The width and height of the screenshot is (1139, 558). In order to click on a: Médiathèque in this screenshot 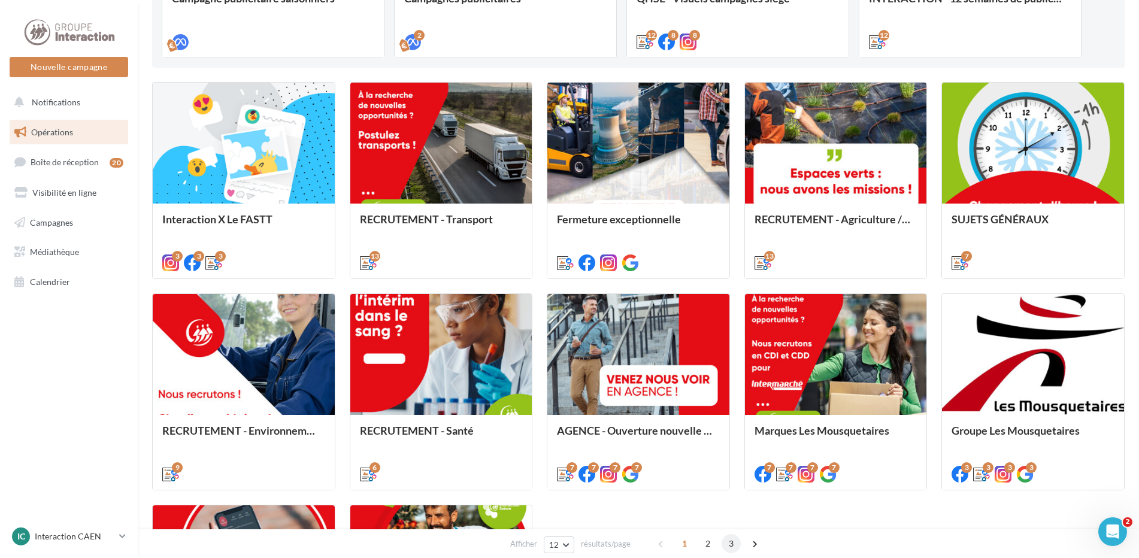, I will do `click(69, 252)`.